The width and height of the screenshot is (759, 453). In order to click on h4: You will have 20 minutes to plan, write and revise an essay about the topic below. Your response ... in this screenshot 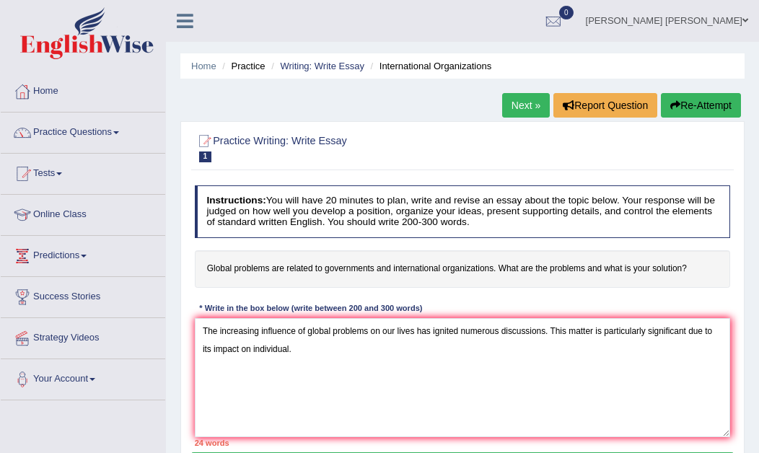, I will do `click(462, 211)`.